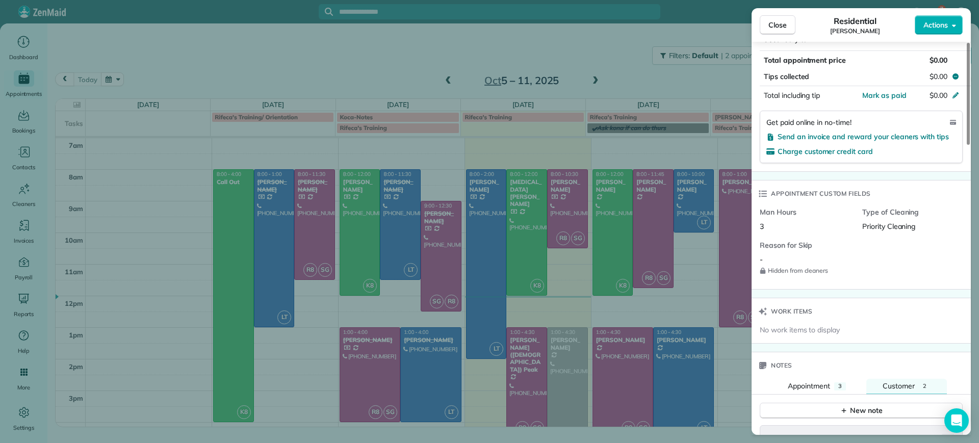 The image size is (979, 443). I want to click on button: New note, so click(861, 410).